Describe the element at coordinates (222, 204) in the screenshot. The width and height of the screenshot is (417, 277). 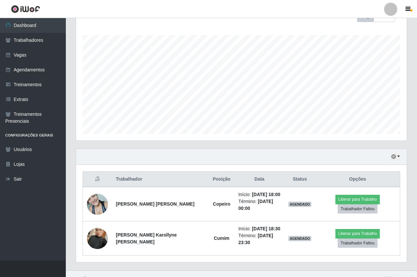
I see `strong: Copeiro` at that location.